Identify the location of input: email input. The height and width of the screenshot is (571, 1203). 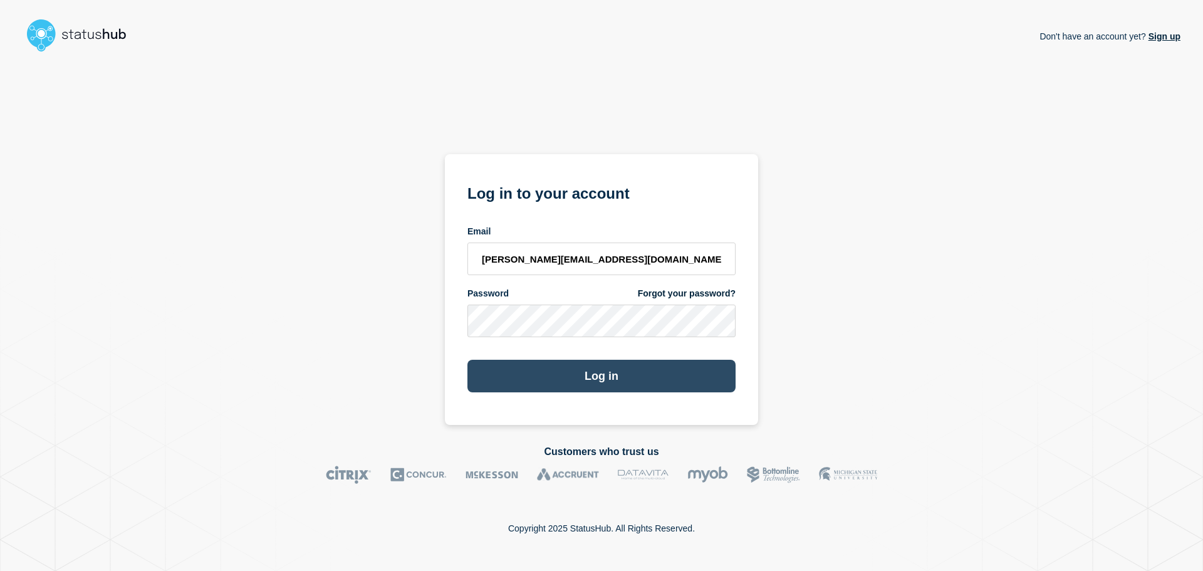
(602, 259).